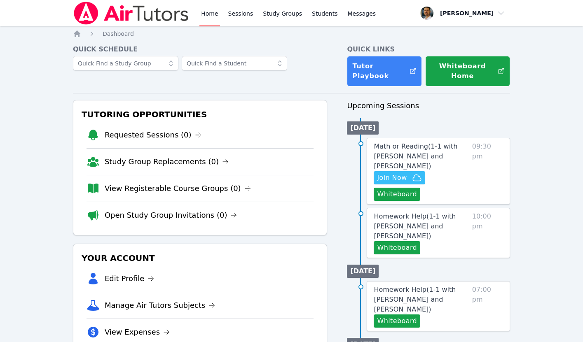 This screenshot has width=583, height=342. What do you see at coordinates (362, 14) in the screenshot?
I see `span: Messages` at bounding box center [362, 14].